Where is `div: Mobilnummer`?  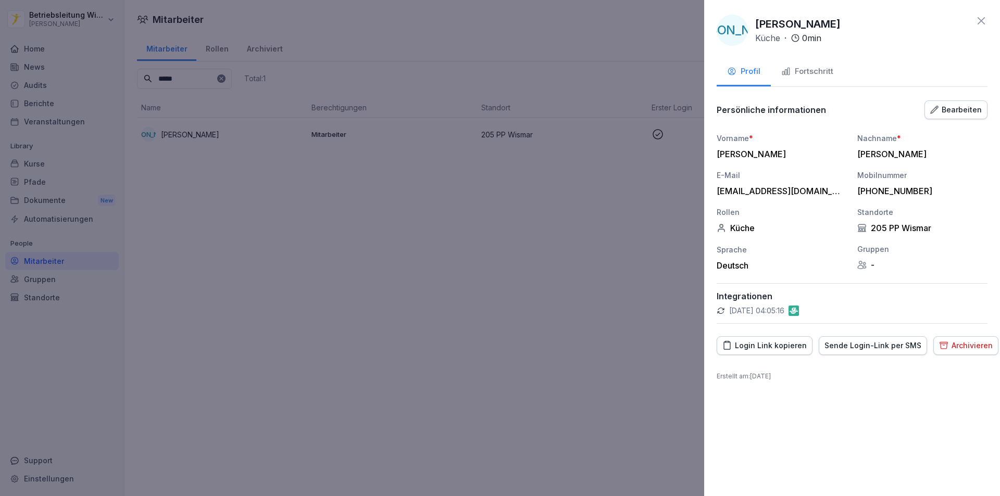
div: Mobilnummer is located at coordinates (923, 175).